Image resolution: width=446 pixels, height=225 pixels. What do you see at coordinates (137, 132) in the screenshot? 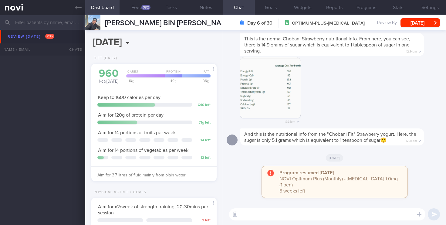
I see `span: Aim for 14 portions of fruits per week` at bounding box center [137, 132].